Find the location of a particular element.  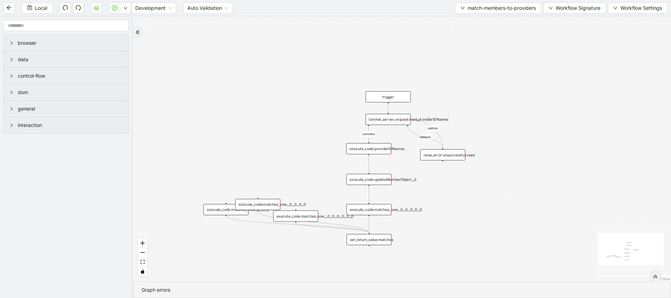

div: data is located at coordinates (66, 59).